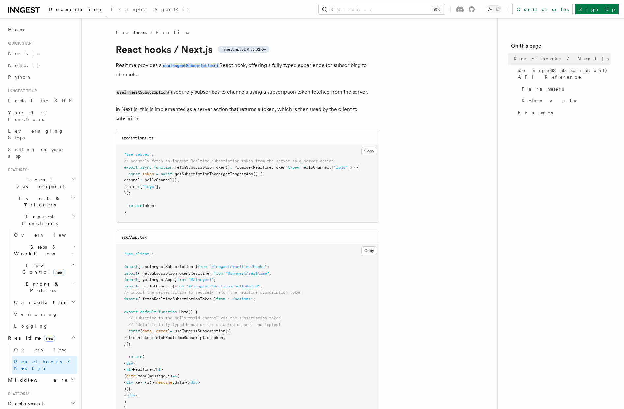 This screenshot has height=409, width=624. Describe the element at coordinates (550, 101) in the screenshot. I see `span: Return value` at that location.